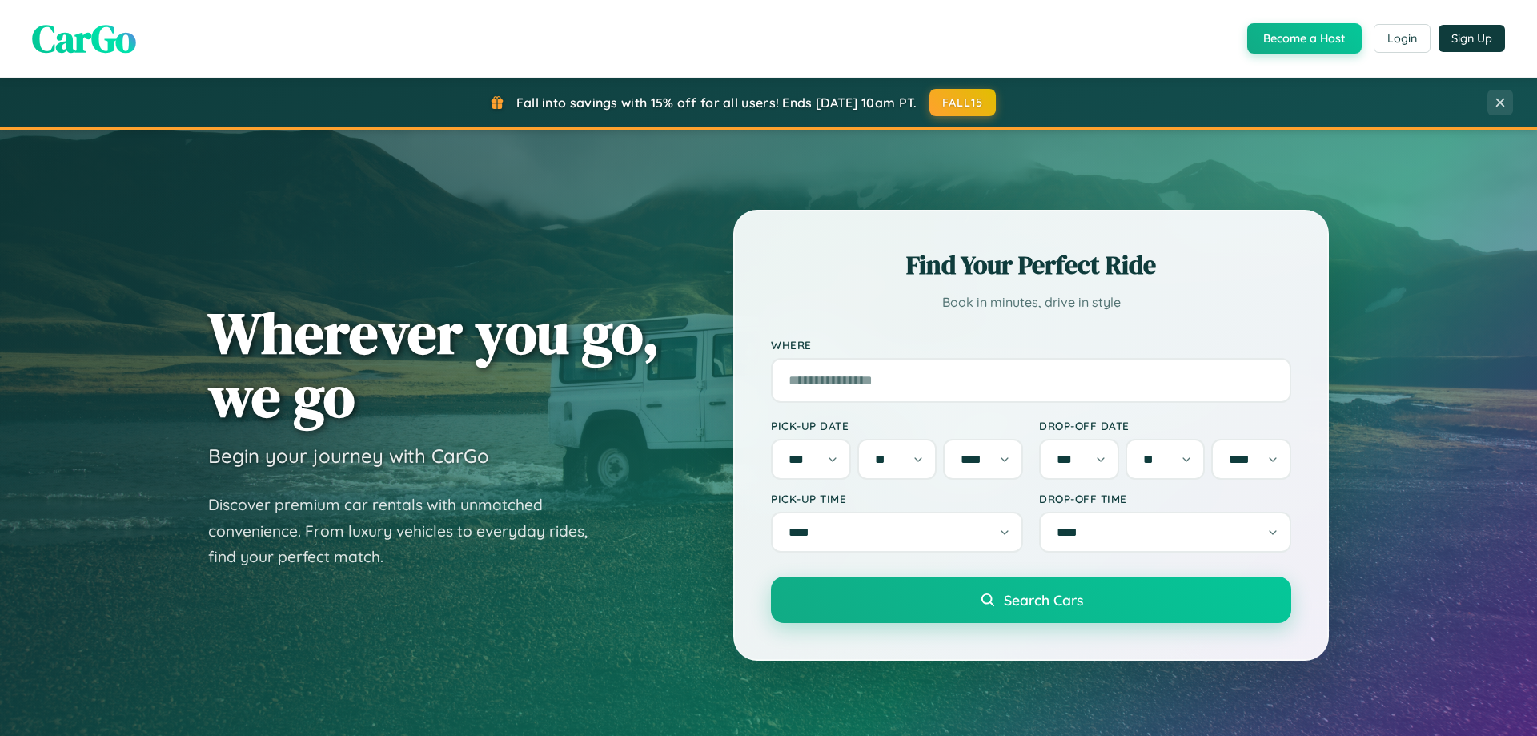 This screenshot has width=1537, height=736. What do you see at coordinates (1043, 600) in the screenshot?
I see `span: Search Cars` at bounding box center [1043, 600].